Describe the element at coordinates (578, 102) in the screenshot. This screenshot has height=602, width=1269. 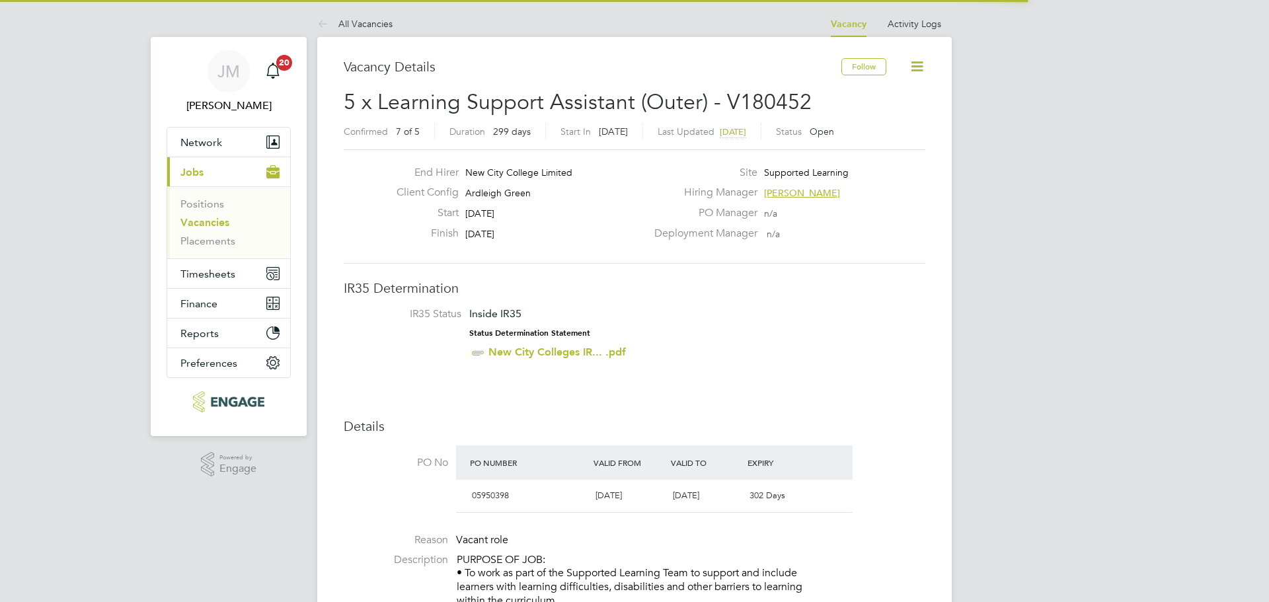
I see `span: 5 x Learning Support Assistant (Outer) - V180452` at that location.